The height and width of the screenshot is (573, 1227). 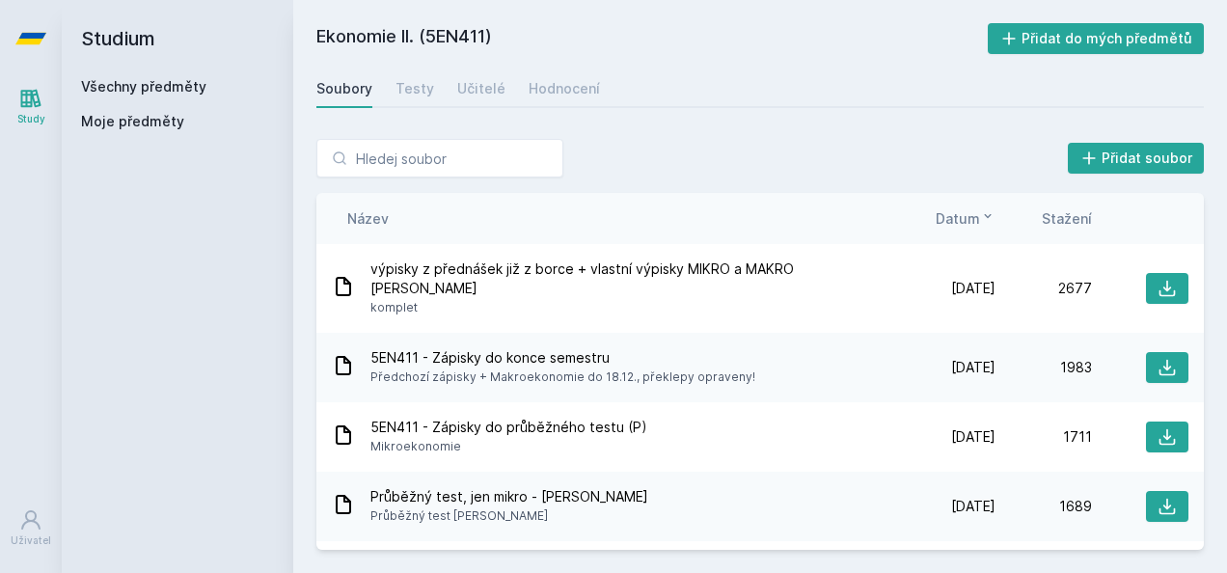 What do you see at coordinates (415, 89) in the screenshot?
I see `a: Testy` at bounding box center [415, 89].